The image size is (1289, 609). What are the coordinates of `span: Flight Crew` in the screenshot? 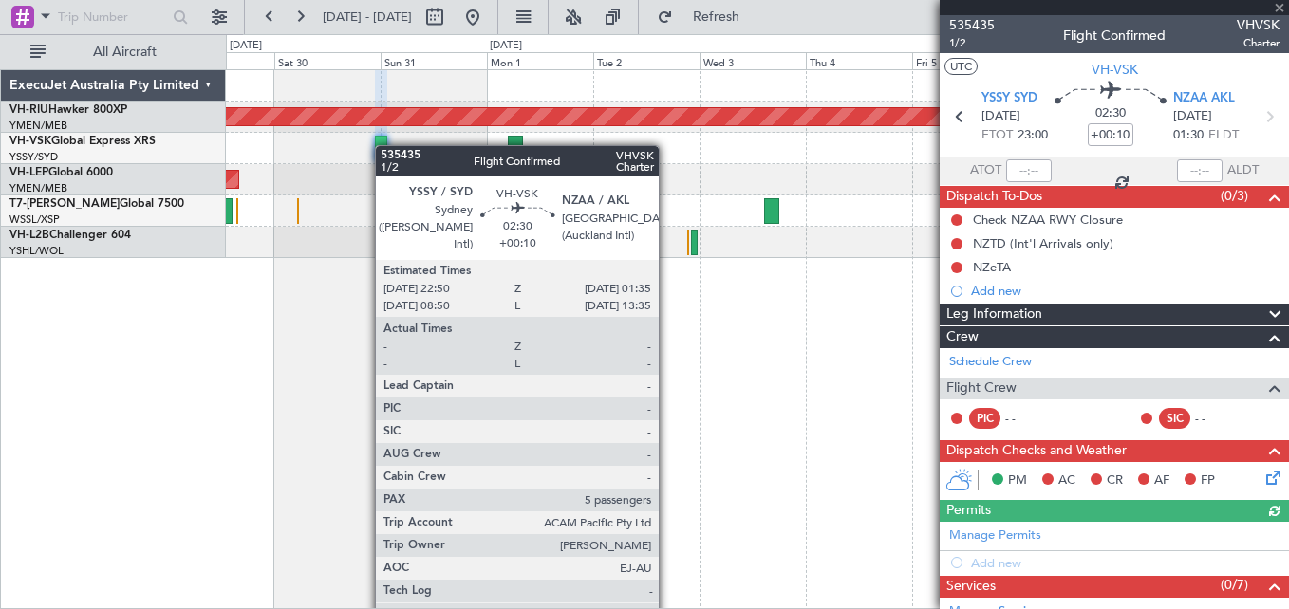 It's located at (981, 388).